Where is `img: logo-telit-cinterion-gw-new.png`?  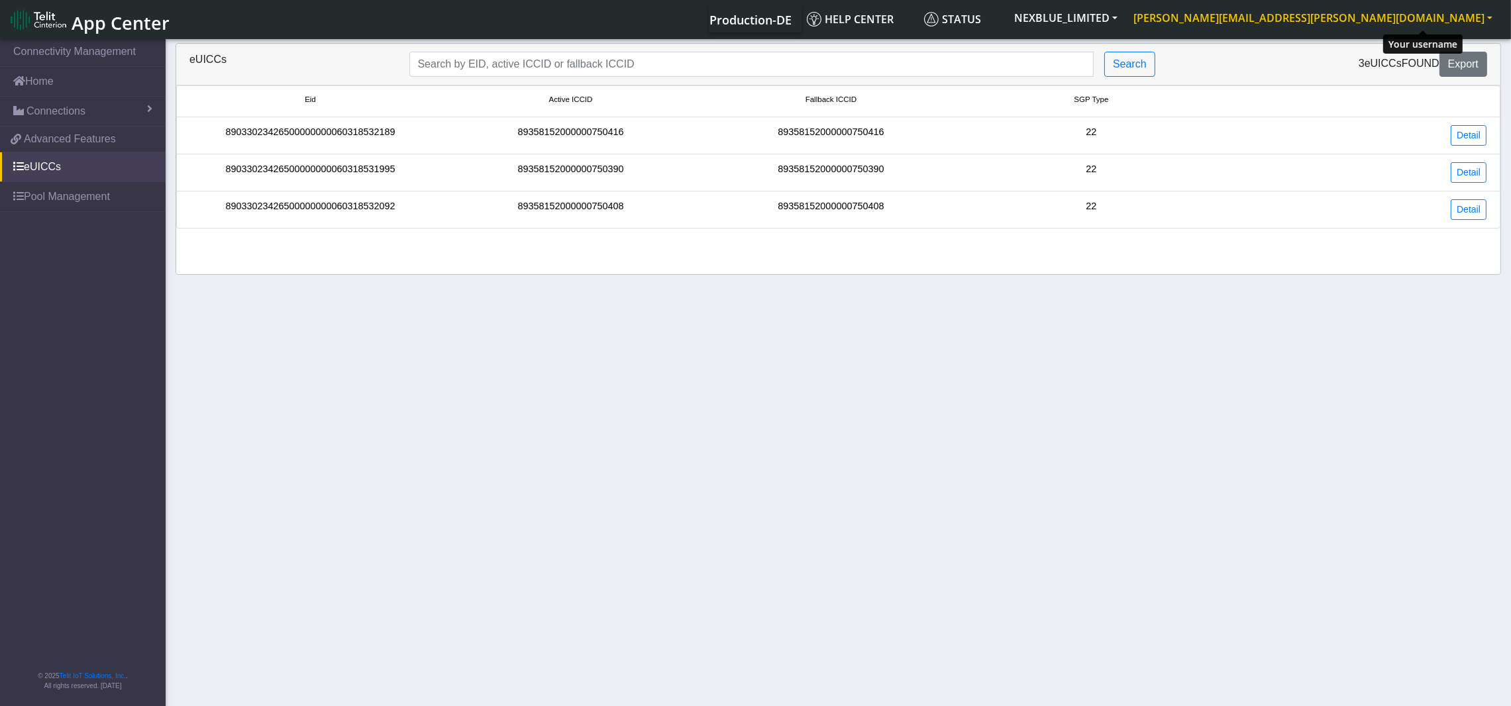 img: logo-telit-cinterion-gw-new.png is located at coordinates (38, 20).